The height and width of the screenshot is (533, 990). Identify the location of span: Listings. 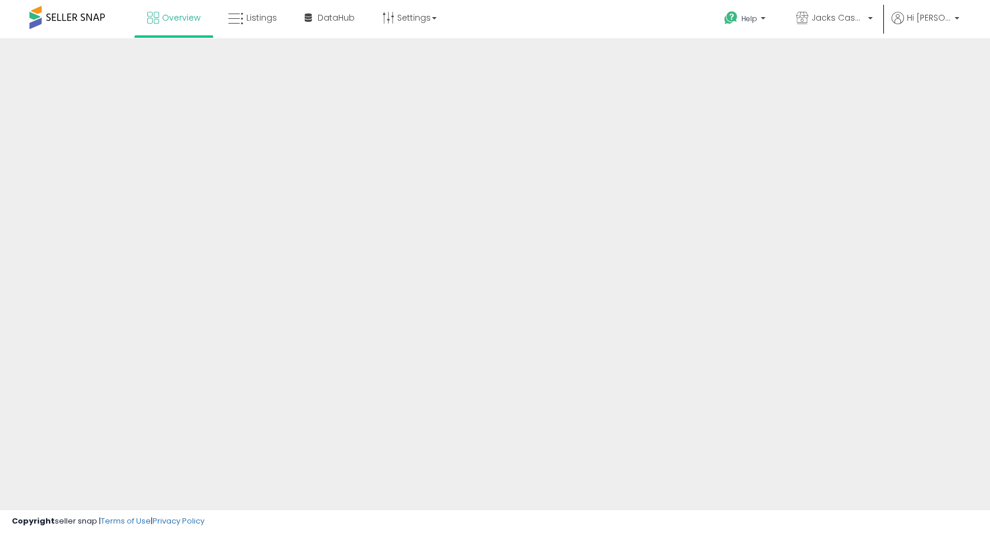
(262, 18).